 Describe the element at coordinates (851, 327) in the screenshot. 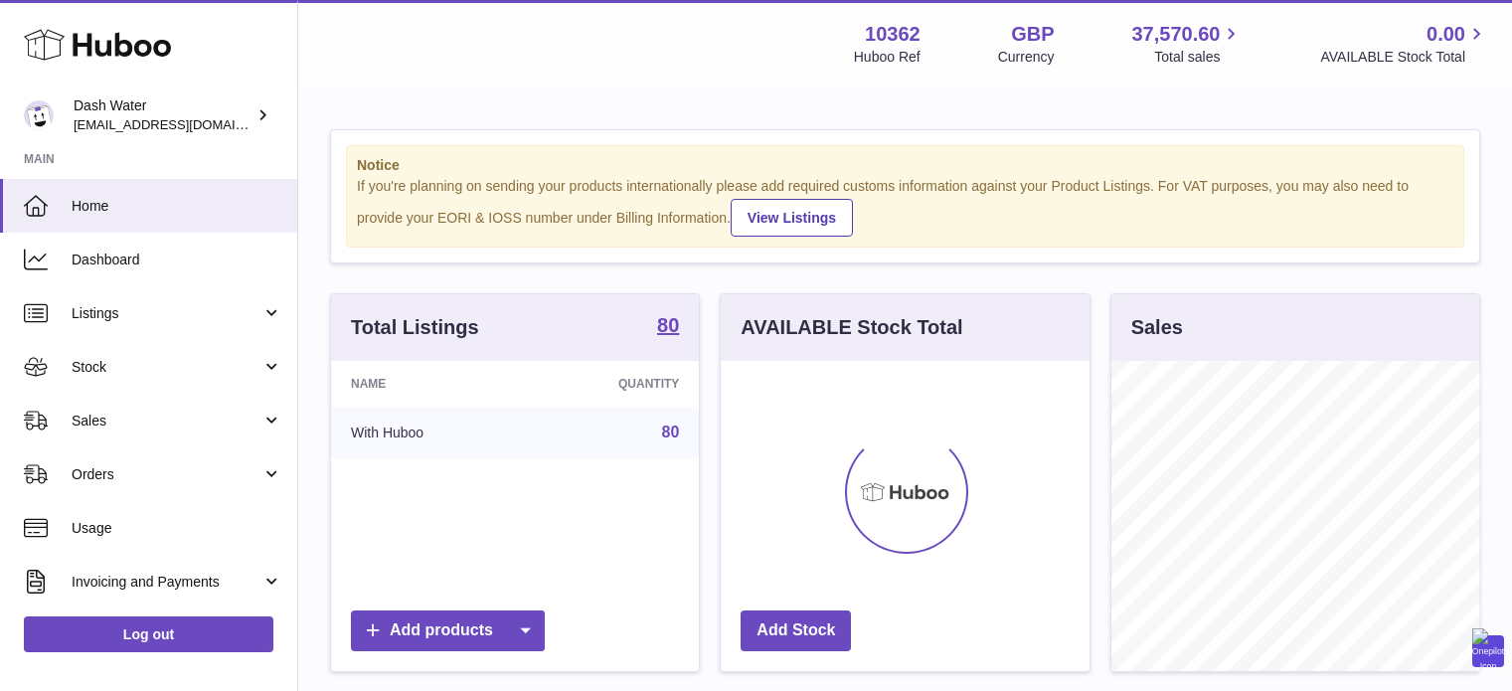

I see `h3: AVAILABLE Stock Total` at that location.